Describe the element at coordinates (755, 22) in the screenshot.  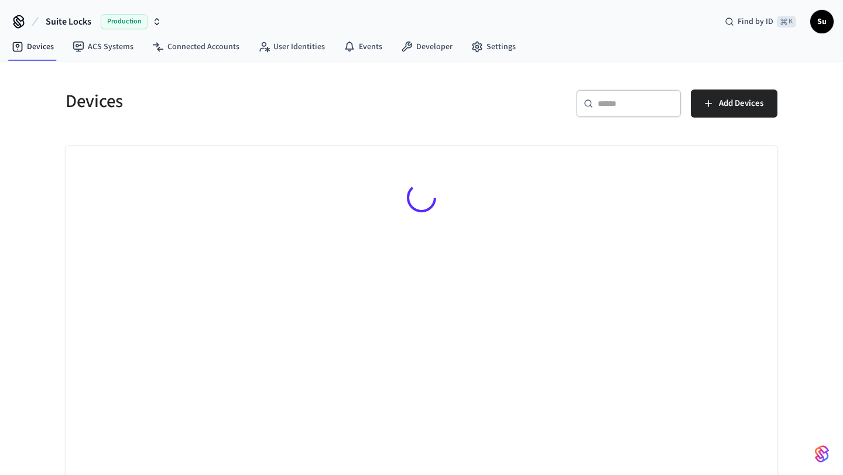
I see `span: Find by ID` at that location.